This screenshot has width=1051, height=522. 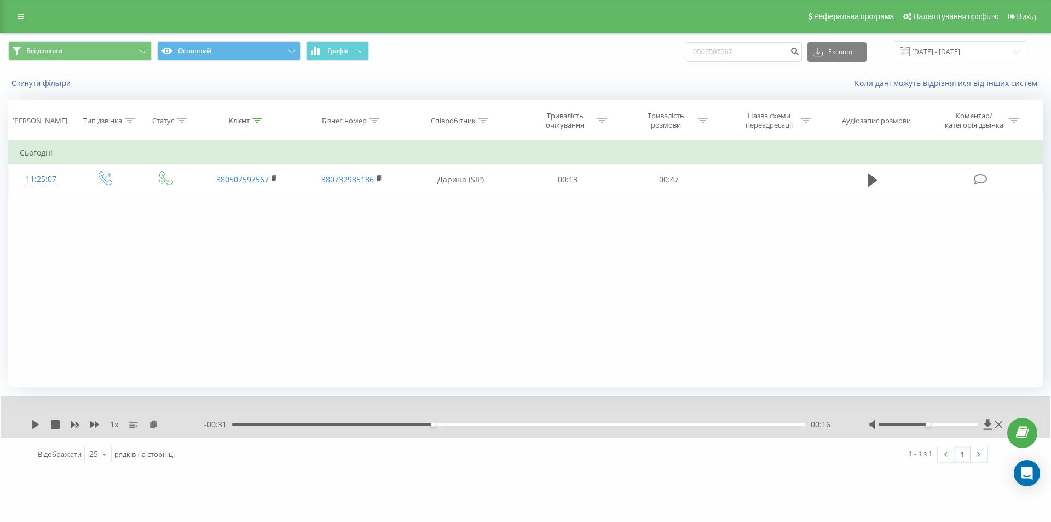 I want to click on input: Пошук за номером, so click(x=744, y=52).